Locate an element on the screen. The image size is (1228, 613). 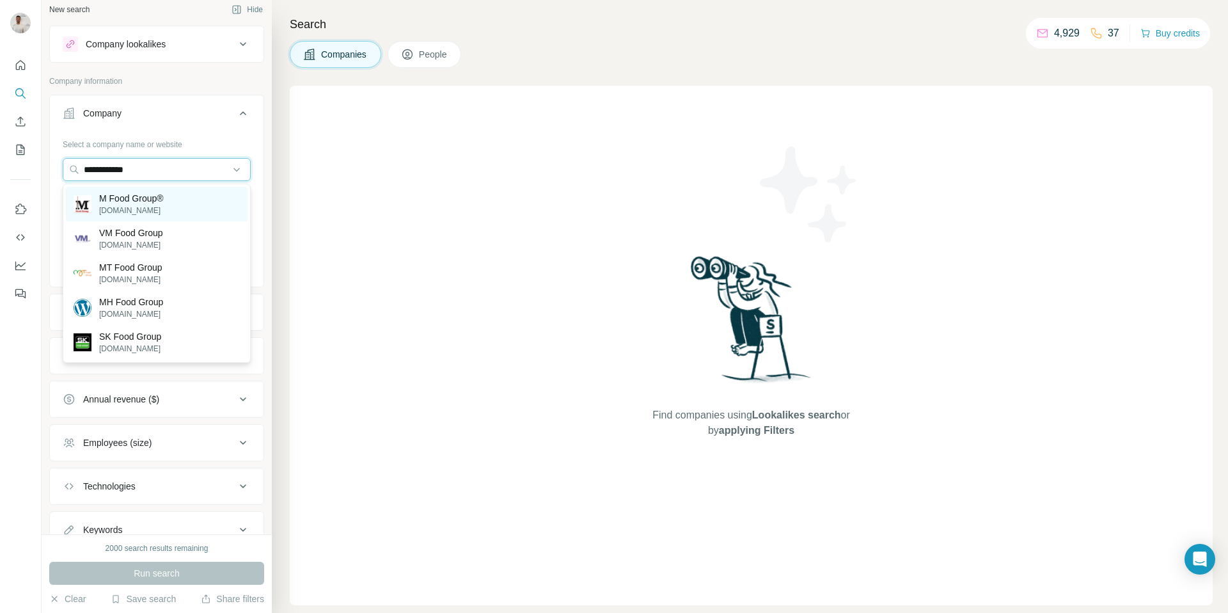
div: Keywords is located at coordinates (102, 530).